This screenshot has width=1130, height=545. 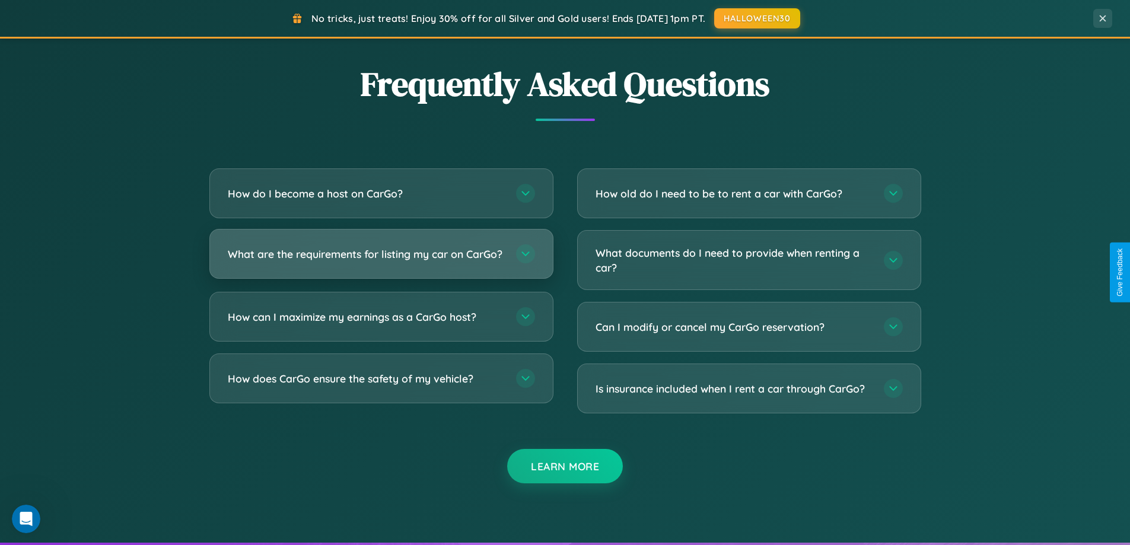 What do you see at coordinates (733, 388) in the screenshot?
I see `h3: Is insurance included when I rent a car through CarGo?` at bounding box center [733, 388].